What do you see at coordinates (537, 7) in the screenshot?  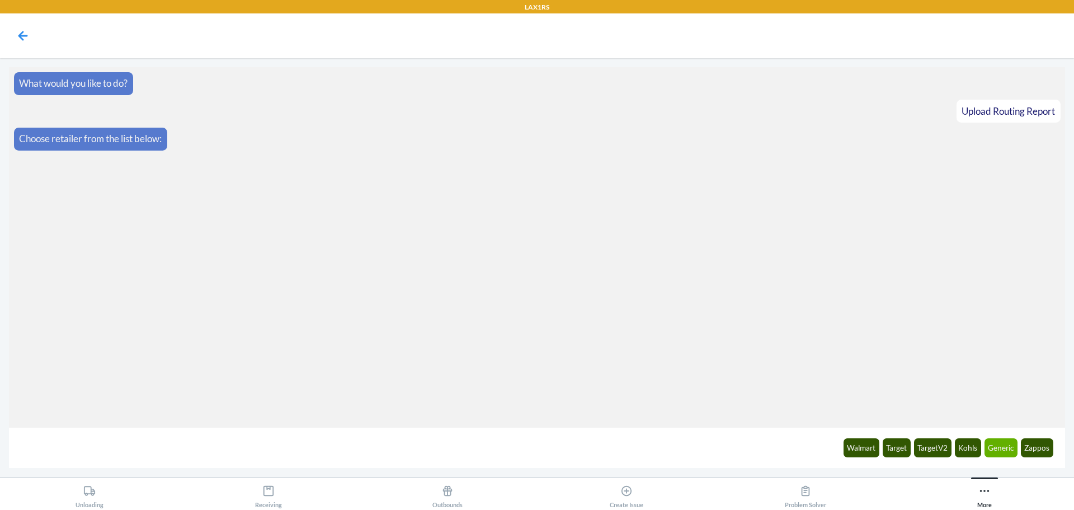 I see `p: LAX1RS` at bounding box center [537, 7].